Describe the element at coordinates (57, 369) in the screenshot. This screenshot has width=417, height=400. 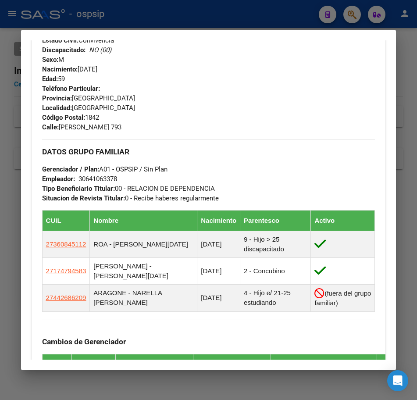
I see `th: Id` at that location.